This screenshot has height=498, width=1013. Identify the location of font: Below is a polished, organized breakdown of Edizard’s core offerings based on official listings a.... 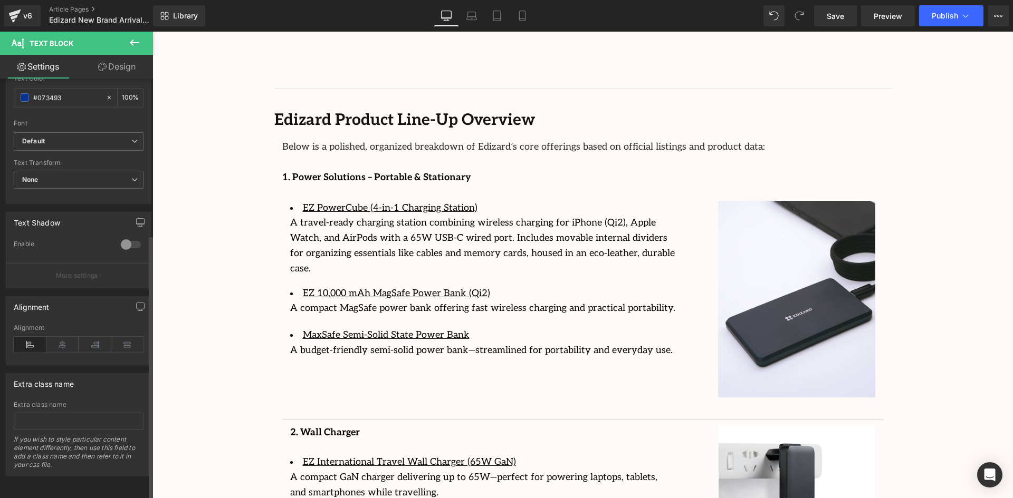
(371, 115).